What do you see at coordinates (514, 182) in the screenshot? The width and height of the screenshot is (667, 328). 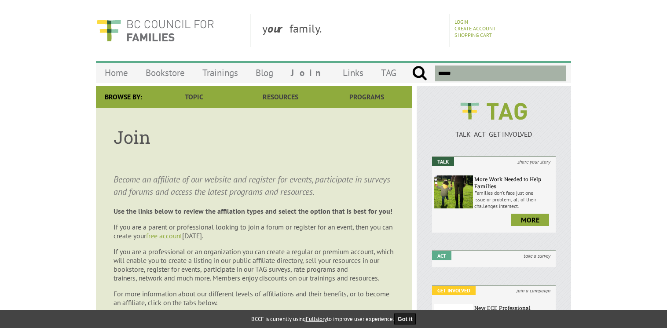 I see `h6: More Work Needed to Help Families` at bounding box center [514, 182].